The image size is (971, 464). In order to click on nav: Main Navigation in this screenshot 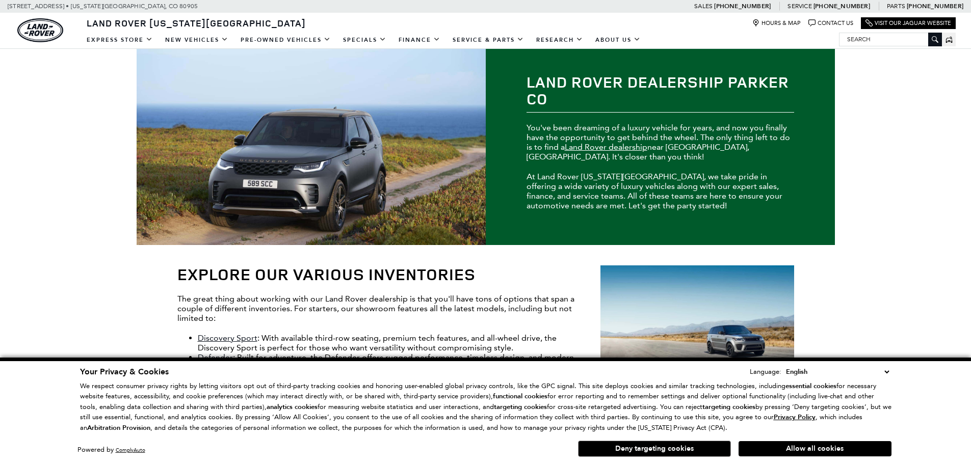, I will do `click(363, 40)`.